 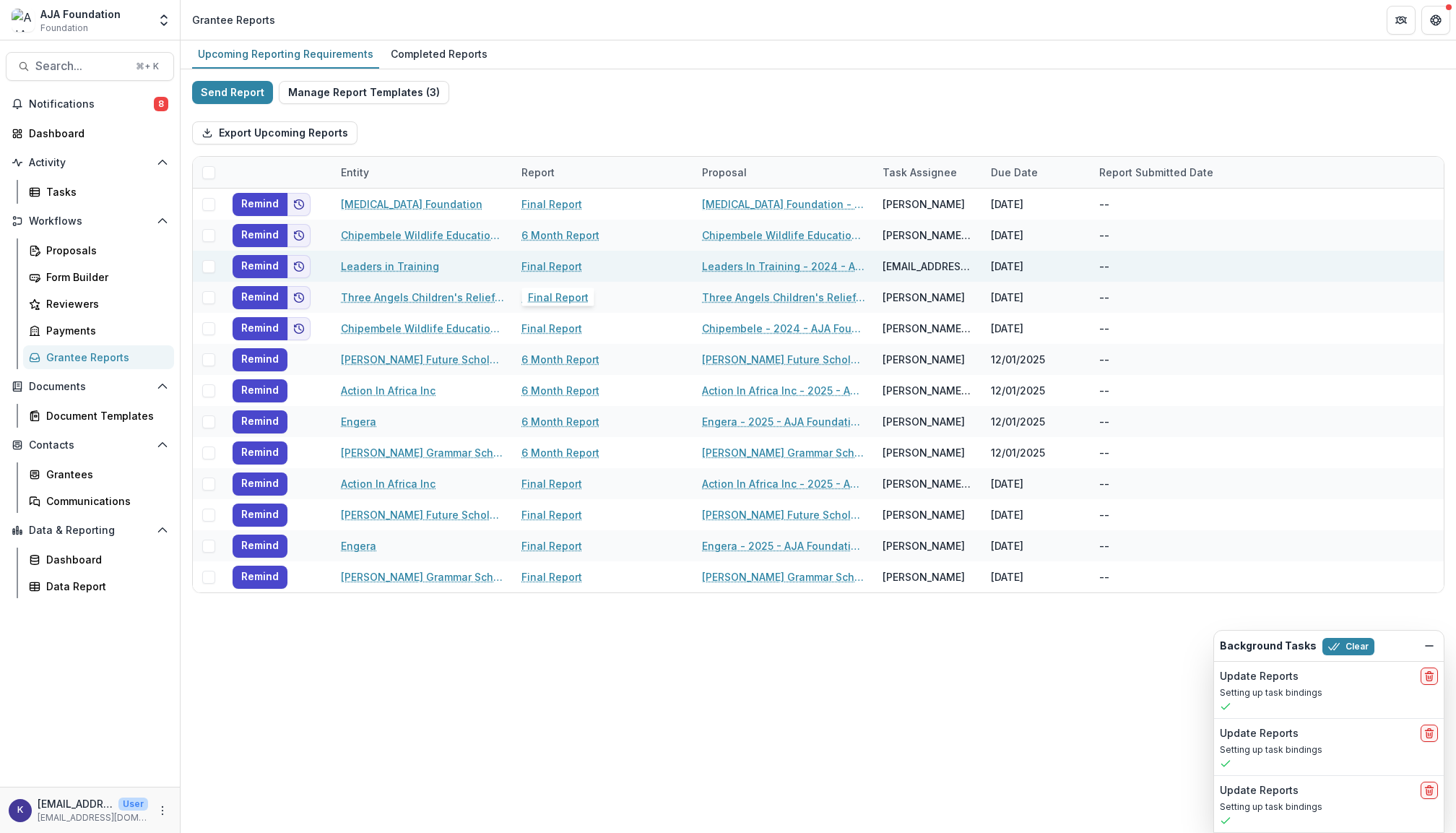 What do you see at coordinates (89, 67) in the screenshot?
I see `button: Search...` at bounding box center [89, 67].